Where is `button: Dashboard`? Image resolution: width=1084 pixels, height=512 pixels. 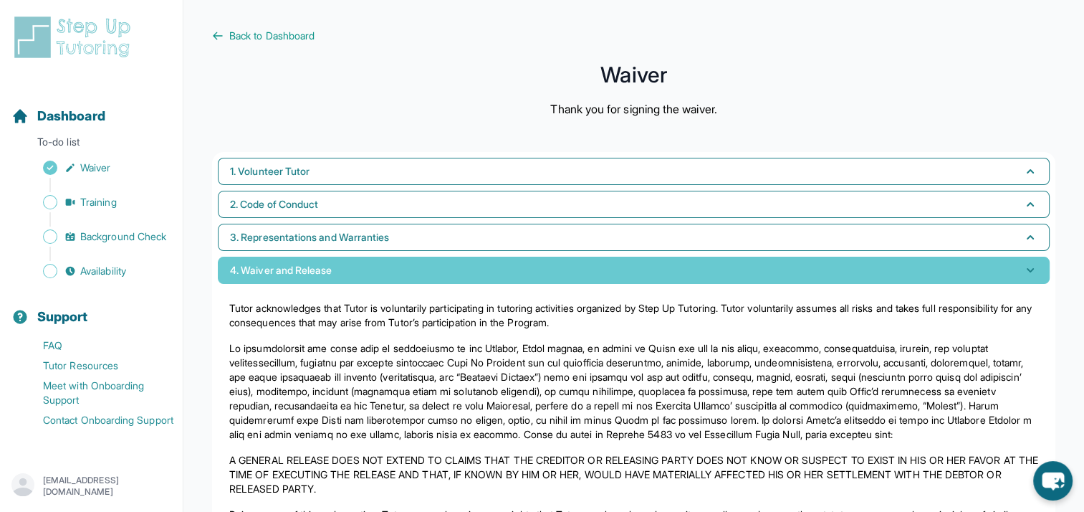 button: Dashboard is located at coordinates (91, 107).